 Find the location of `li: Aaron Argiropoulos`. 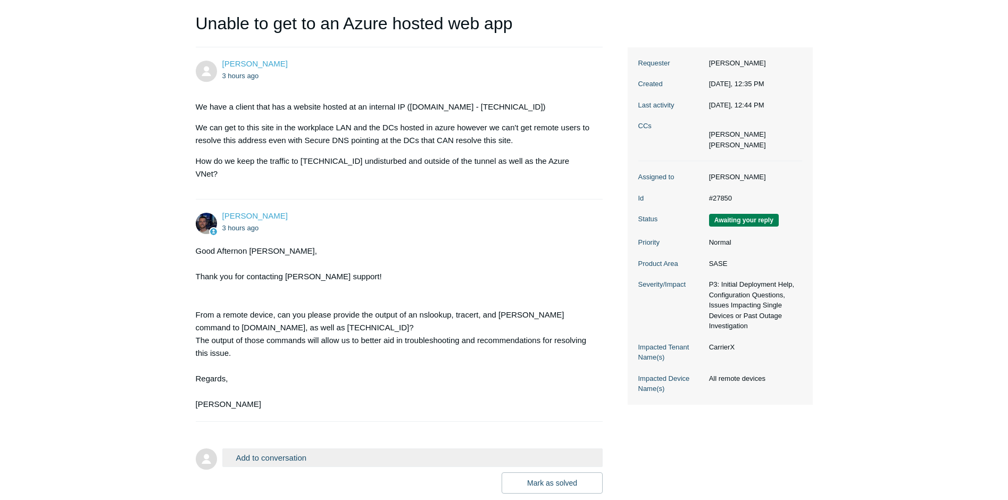

li: Aaron Argiropoulos is located at coordinates (737, 145).